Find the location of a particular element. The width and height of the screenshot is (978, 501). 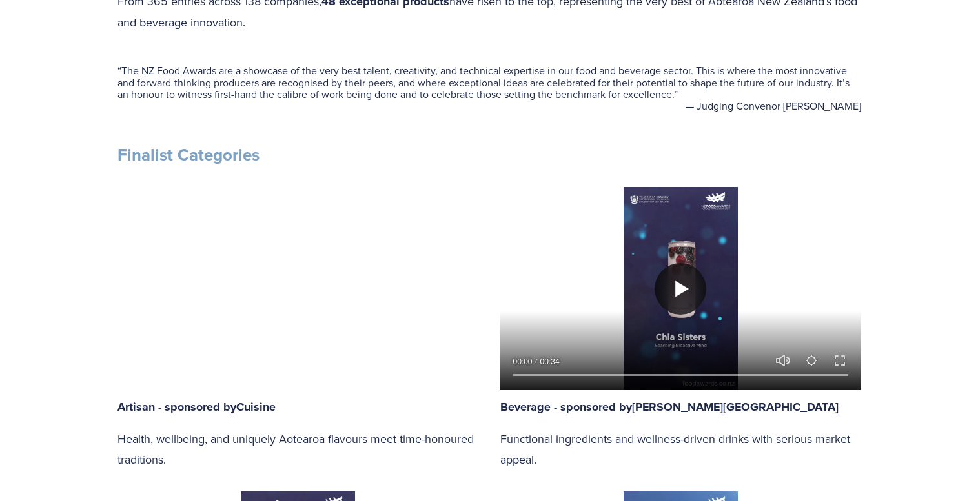

a: Cuisine is located at coordinates (256, 407).